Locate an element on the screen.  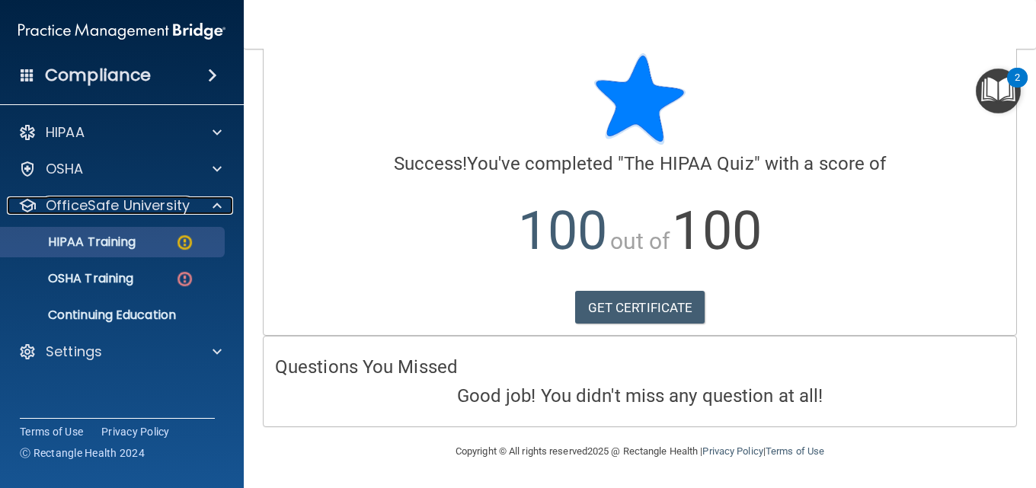
h4: Questions You Missed is located at coordinates (640, 367).